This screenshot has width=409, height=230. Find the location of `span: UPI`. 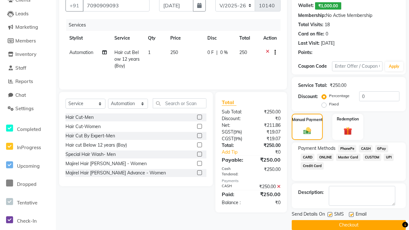

span: UPI is located at coordinates (389, 157).